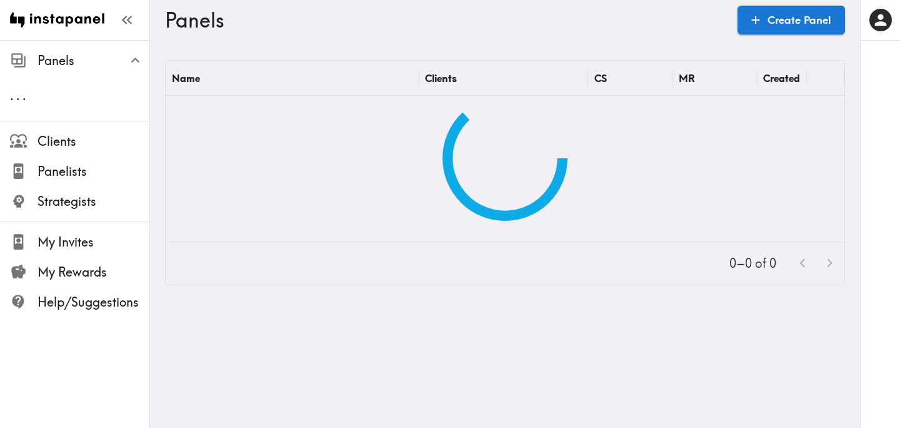 The height and width of the screenshot is (428, 900). What do you see at coordinates (93, 141) in the screenshot?
I see `span: Clients` at bounding box center [93, 141].